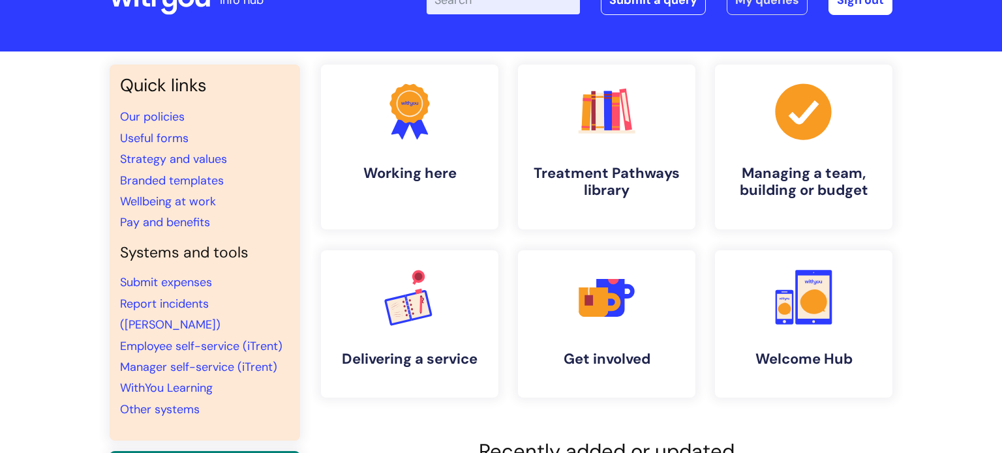  Describe the element at coordinates (172, 181) in the screenshot. I see `a: Branded templates` at that location.